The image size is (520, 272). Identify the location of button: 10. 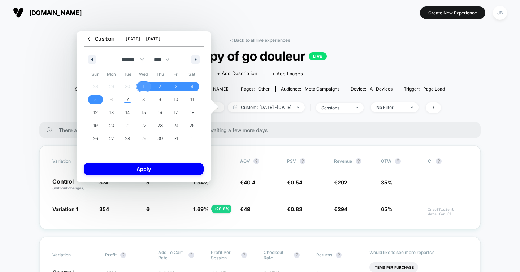
(176, 100).